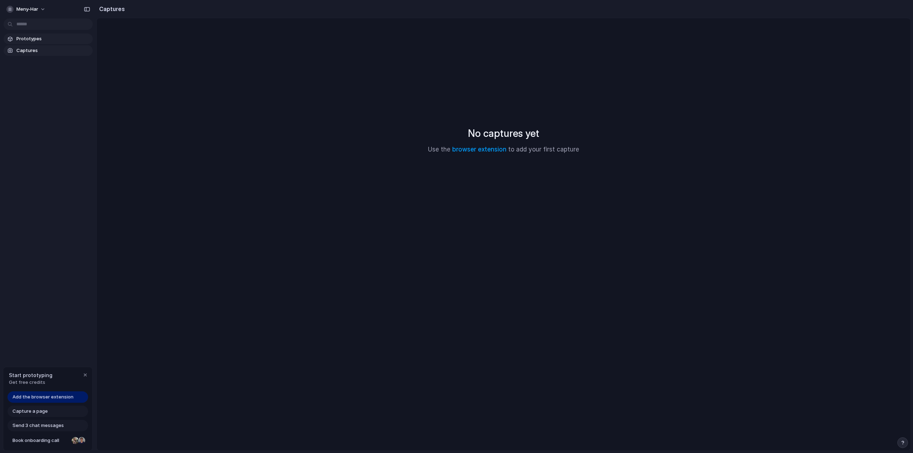 The image size is (913, 453). I want to click on span: meny-har, so click(27, 9).